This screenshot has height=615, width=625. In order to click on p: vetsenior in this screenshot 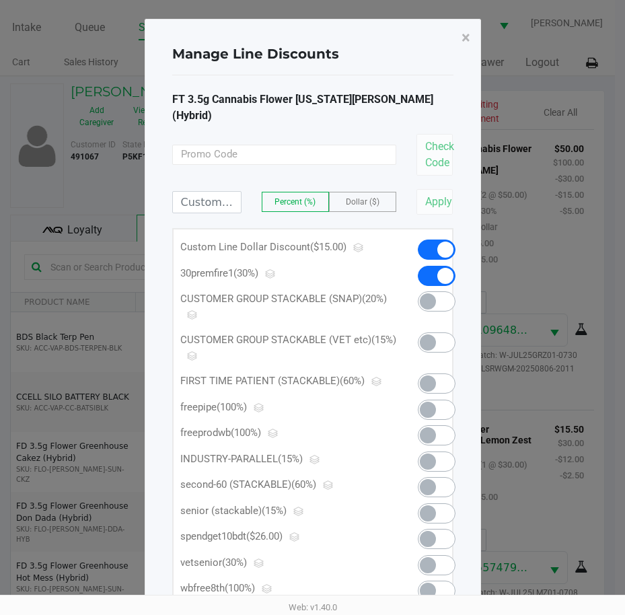, I will do `click(288, 562)`.